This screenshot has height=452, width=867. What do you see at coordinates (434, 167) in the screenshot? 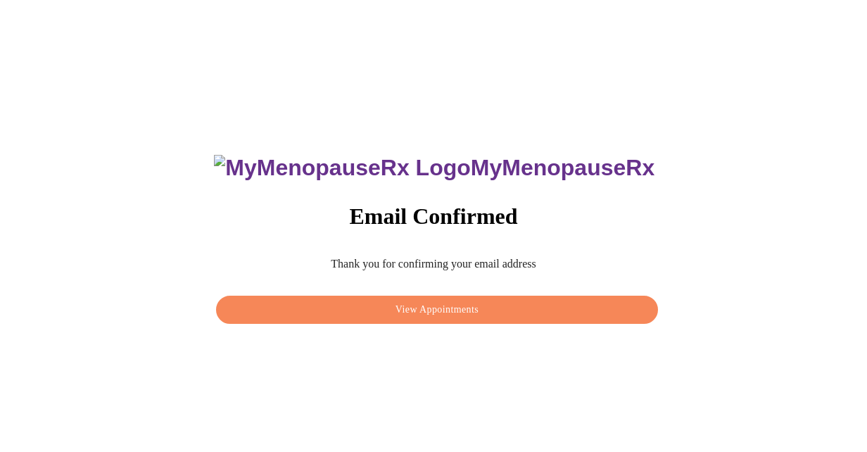
I see `h3: MyMenopauseRx` at bounding box center [434, 167].